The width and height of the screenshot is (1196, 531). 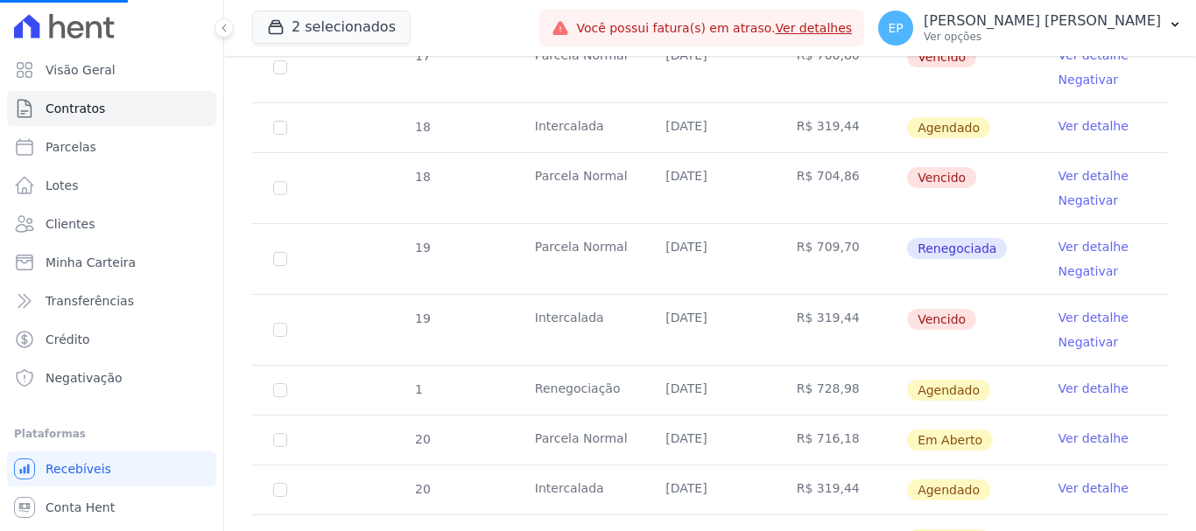 What do you see at coordinates (957, 249) in the screenshot?
I see `span: Renegociada` at bounding box center [957, 249].